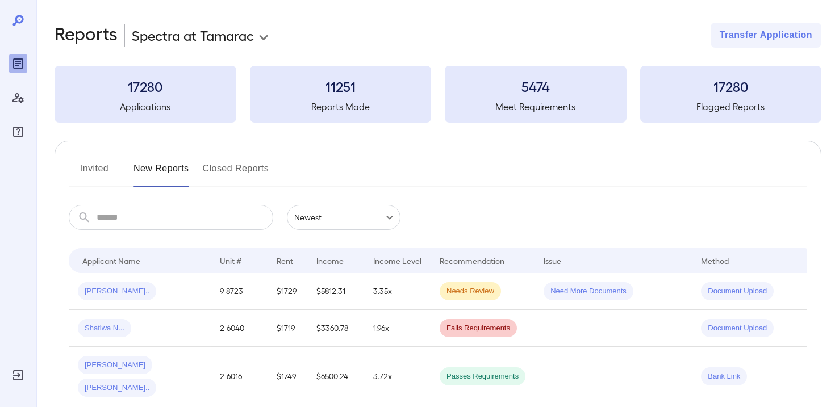 The image size is (835, 407). What do you see at coordinates (193, 35) in the screenshot?
I see `p: Spectra at Tamarac` at bounding box center [193, 35].